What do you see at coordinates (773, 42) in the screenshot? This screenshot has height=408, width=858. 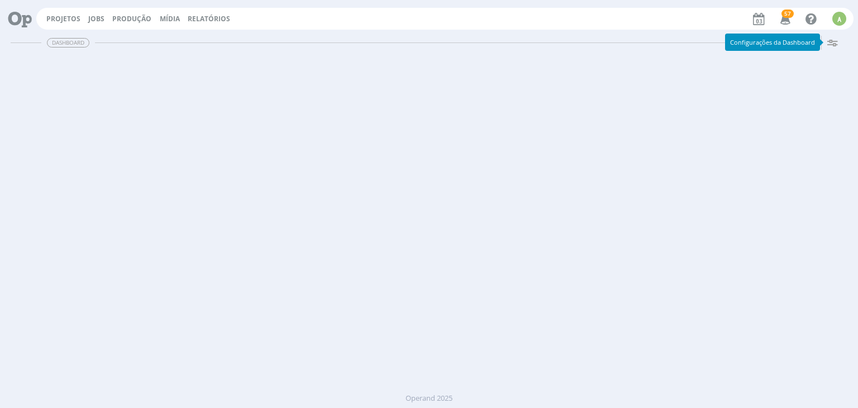 I see `div: Configurações da Dashboard` at bounding box center [773, 42].